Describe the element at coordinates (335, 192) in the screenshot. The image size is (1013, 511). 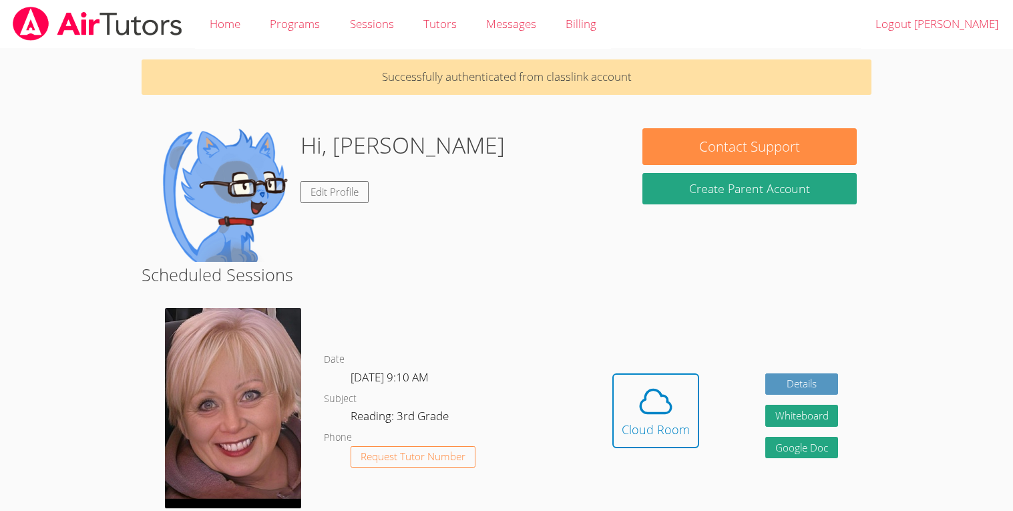
I see `a: Edit Profile` at that location.